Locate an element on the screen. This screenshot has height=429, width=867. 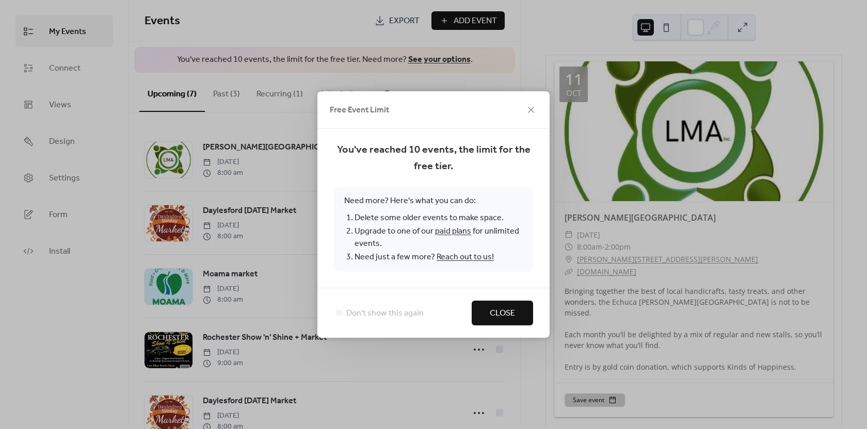
span: Close is located at coordinates (502, 314).